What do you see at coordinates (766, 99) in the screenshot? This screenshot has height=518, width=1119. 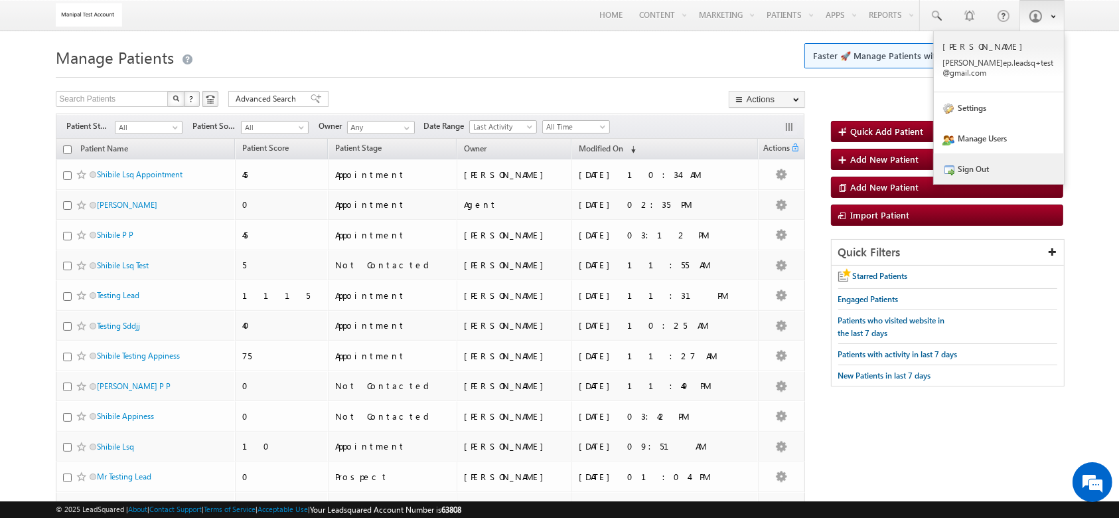 I see `button: Actions` at bounding box center [766, 99].